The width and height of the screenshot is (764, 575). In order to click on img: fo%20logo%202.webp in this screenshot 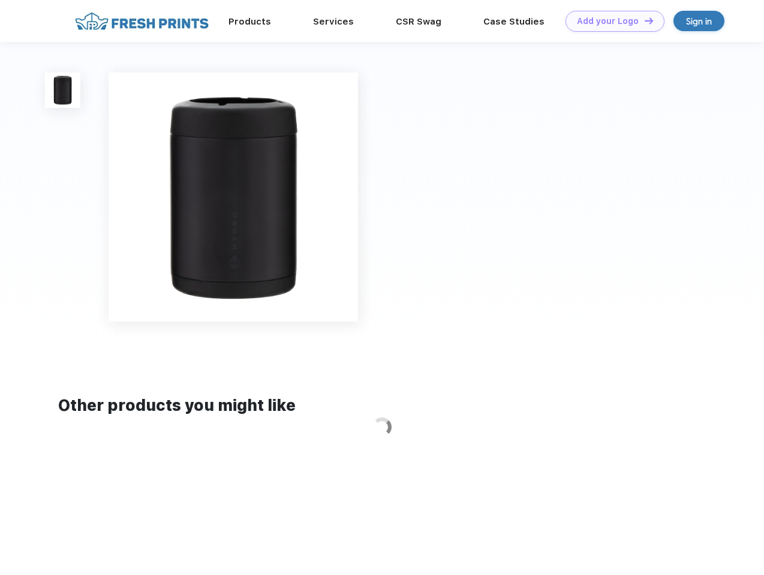, I will do `click(141, 21)`.